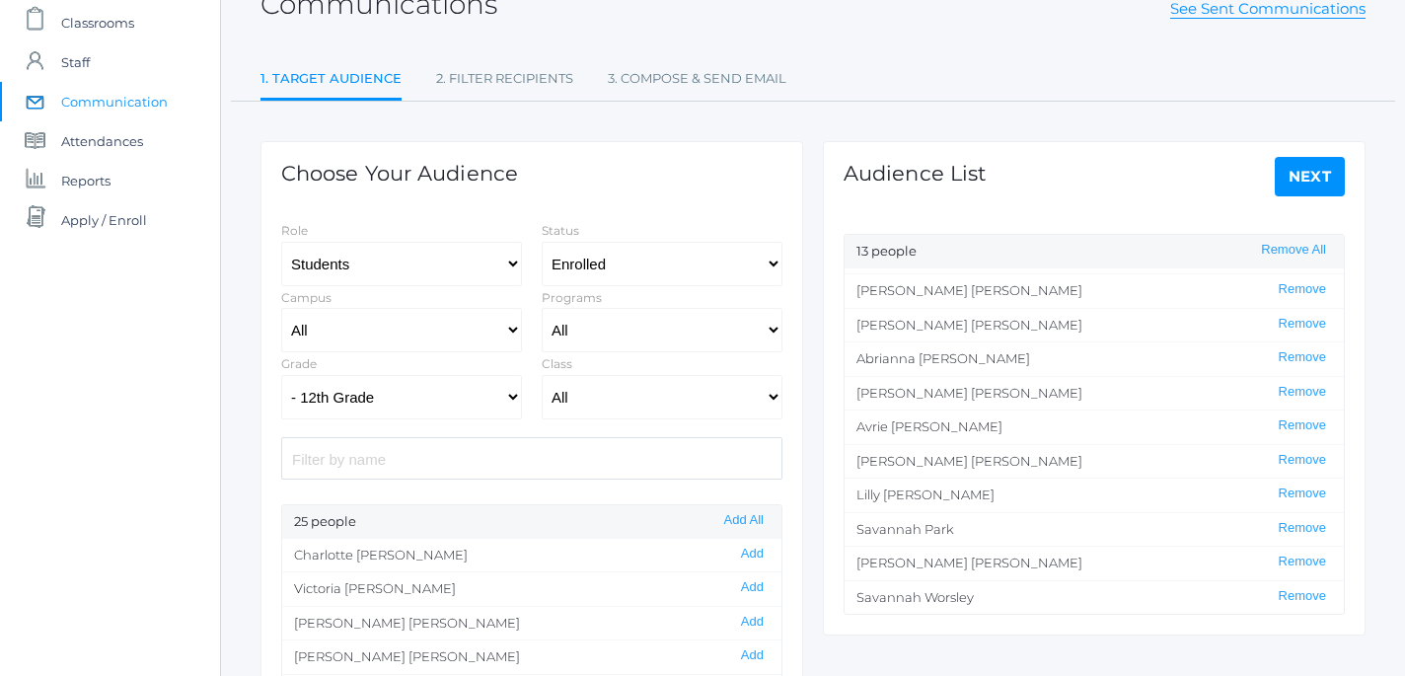 The height and width of the screenshot is (676, 1405). Describe the element at coordinates (571, 297) in the screenshot. I see `label: Programs` at that location.